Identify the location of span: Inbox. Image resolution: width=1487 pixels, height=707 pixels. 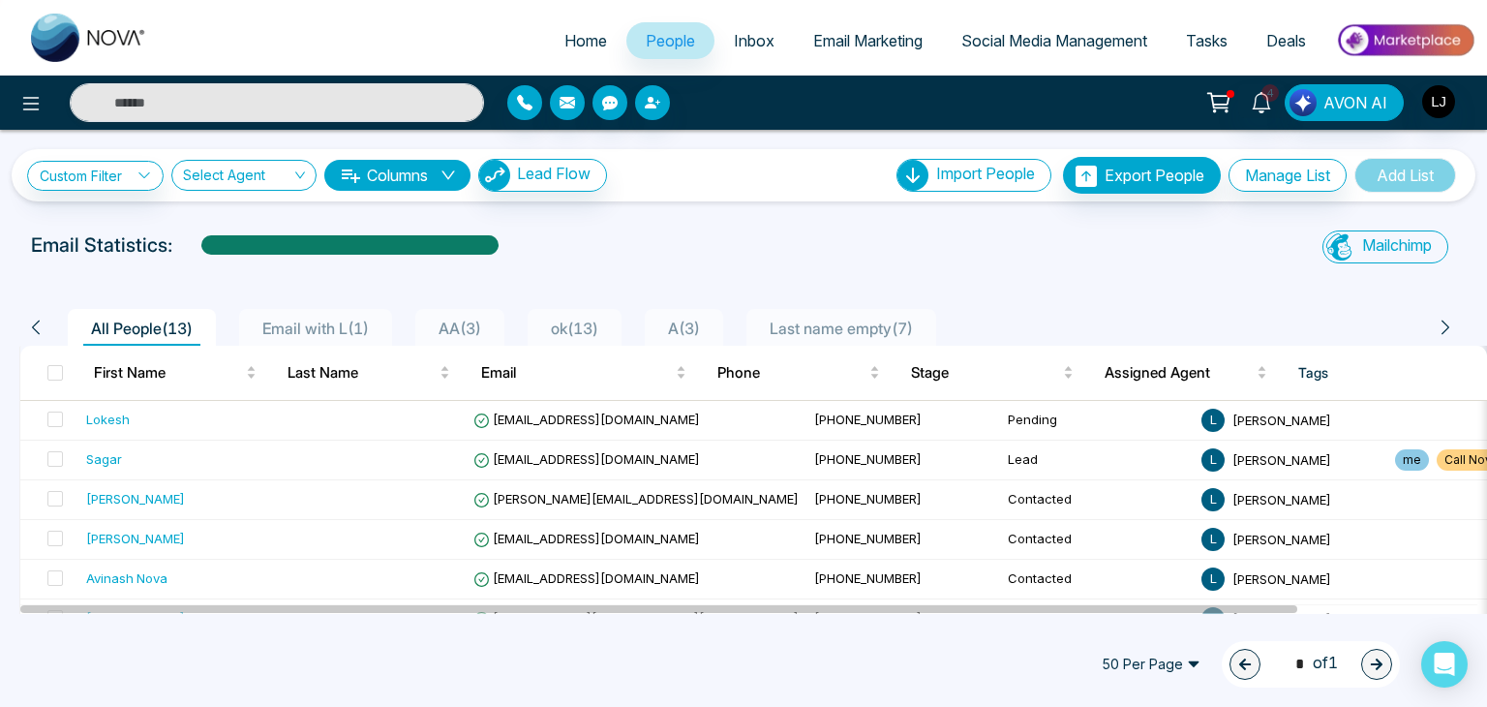
(754, 41).